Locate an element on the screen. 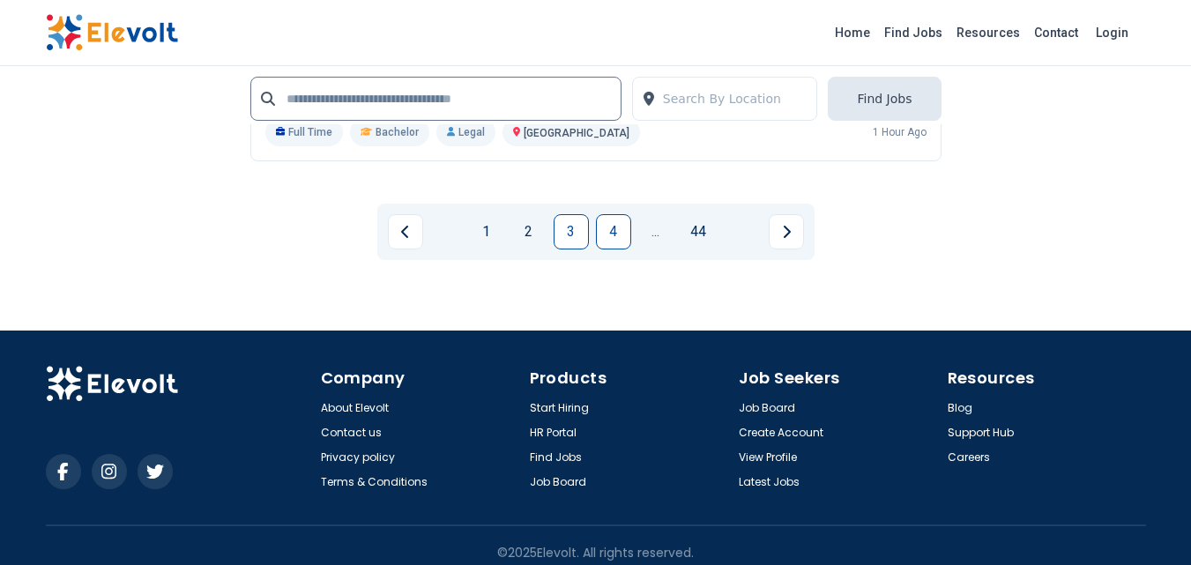  p: Legal is located at coordinates (465, 132).